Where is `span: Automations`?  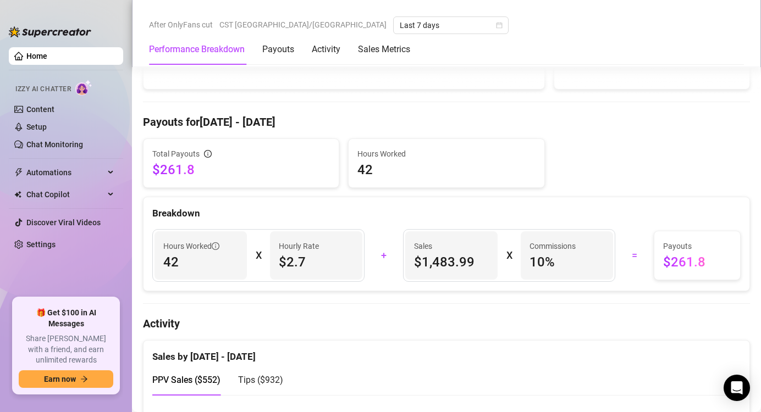
span: Automations is located at coordinates (65, 173).